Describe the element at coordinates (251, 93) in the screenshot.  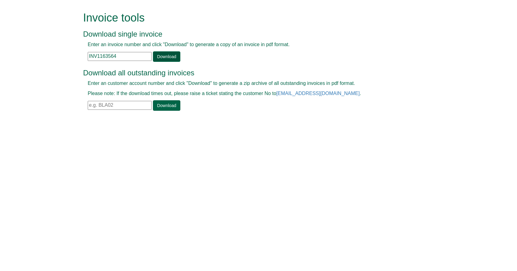
I see `p: Please note: If the download times out, please raise a ticket stating the customer No to .` at that location.